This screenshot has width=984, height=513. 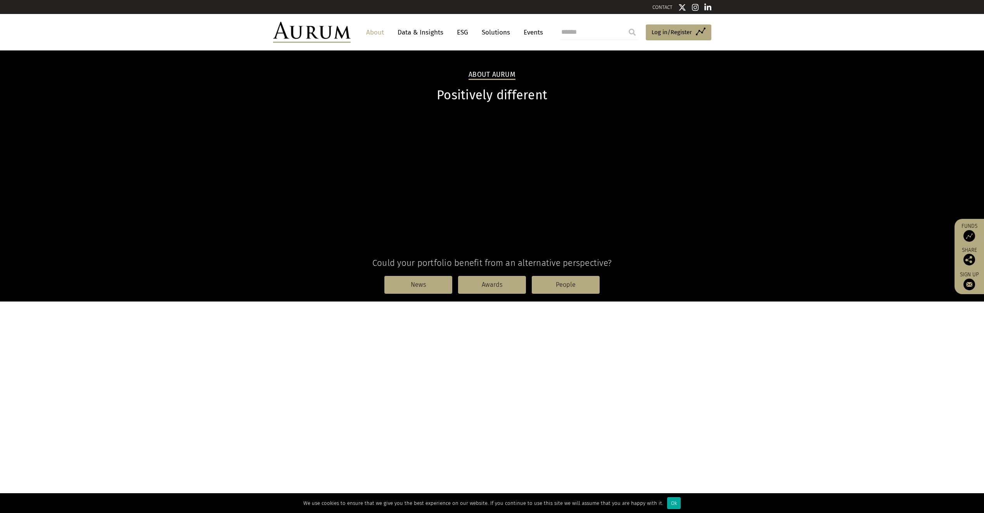 I want to click on input: Submit, so click(x=632, y=32).